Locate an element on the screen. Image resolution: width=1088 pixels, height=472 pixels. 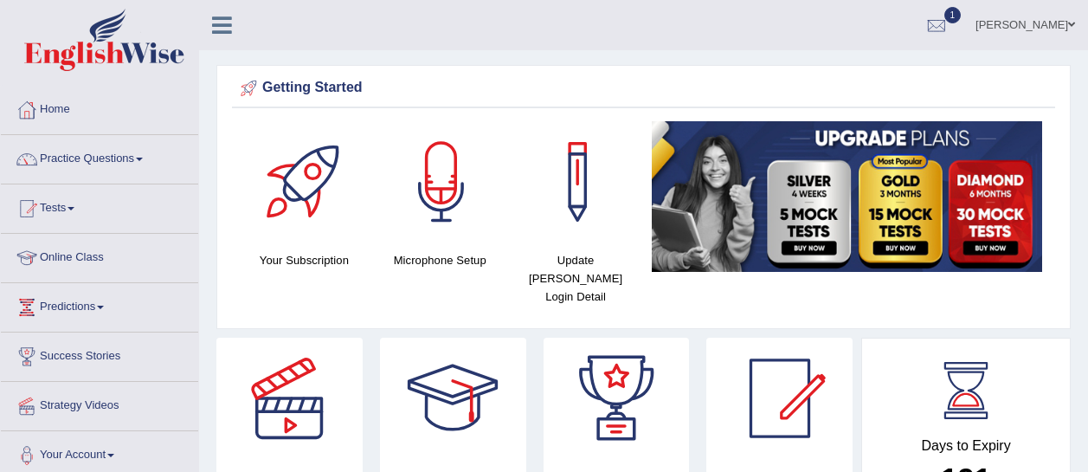
h4: Microphone Setup is located at coordinates (440, 260).